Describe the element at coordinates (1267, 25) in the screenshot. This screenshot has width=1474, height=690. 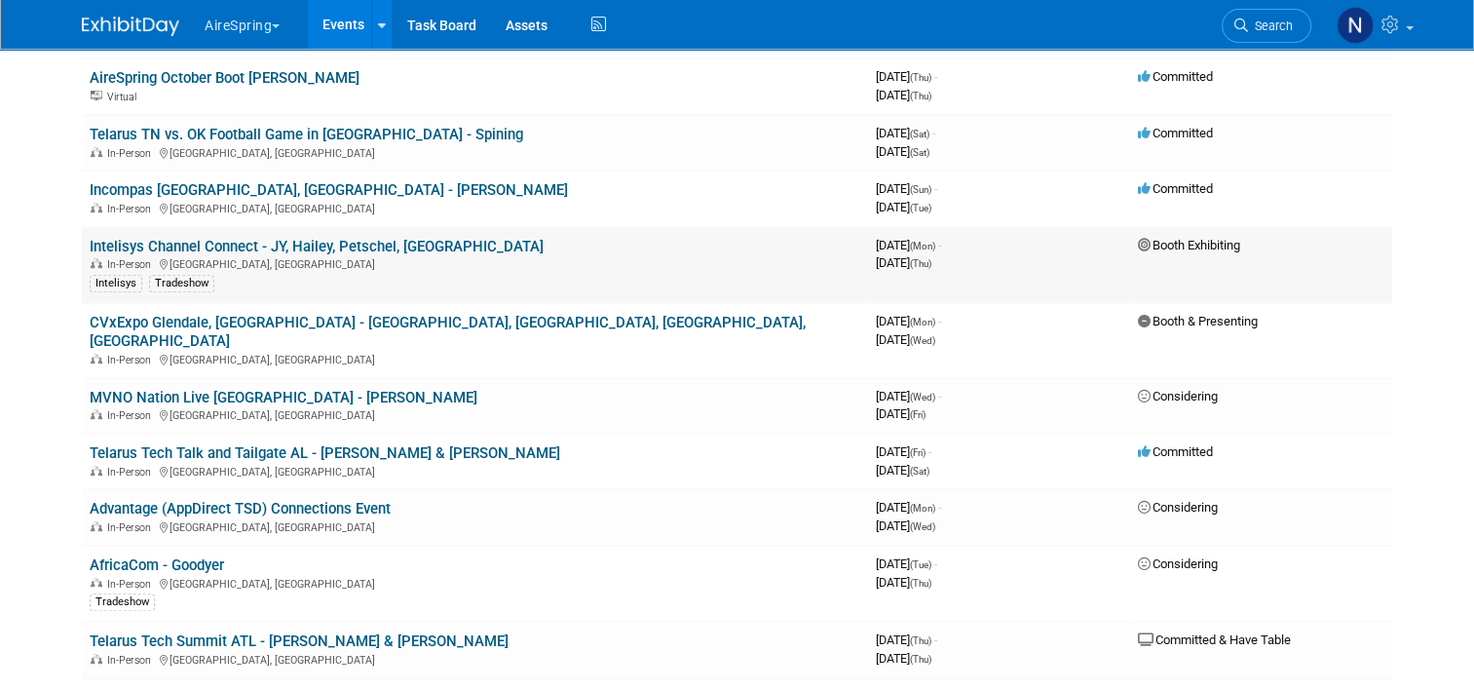
I see `a: Search` at that location.